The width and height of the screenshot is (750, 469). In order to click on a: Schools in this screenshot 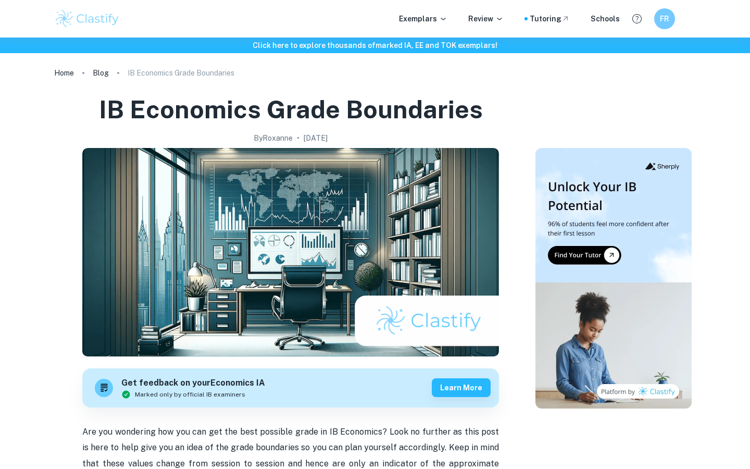, I will do `click(605, 19)`.